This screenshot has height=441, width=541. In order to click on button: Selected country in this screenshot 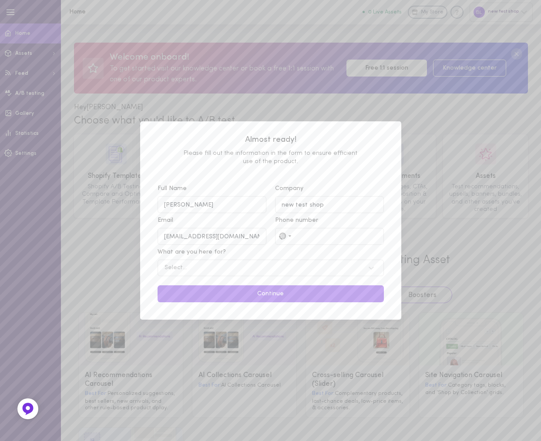, I will do `click(286, 236)`.